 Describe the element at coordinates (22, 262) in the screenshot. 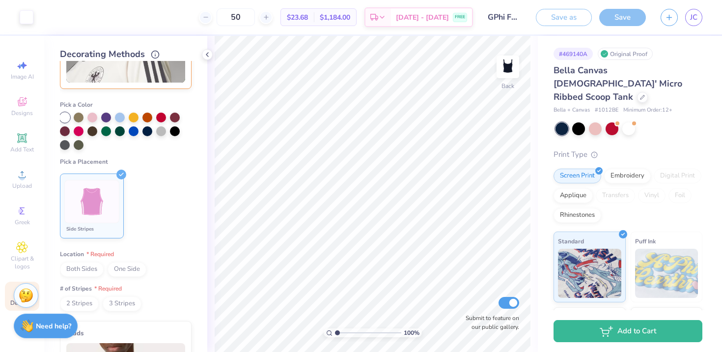

I see `span: Clipart & logos` at that location.